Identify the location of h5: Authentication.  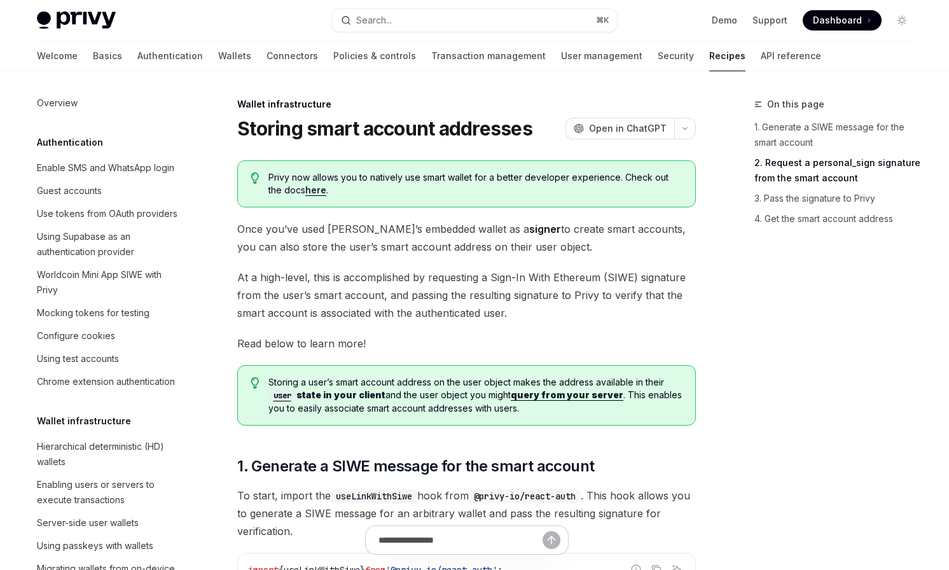
(70, 142).